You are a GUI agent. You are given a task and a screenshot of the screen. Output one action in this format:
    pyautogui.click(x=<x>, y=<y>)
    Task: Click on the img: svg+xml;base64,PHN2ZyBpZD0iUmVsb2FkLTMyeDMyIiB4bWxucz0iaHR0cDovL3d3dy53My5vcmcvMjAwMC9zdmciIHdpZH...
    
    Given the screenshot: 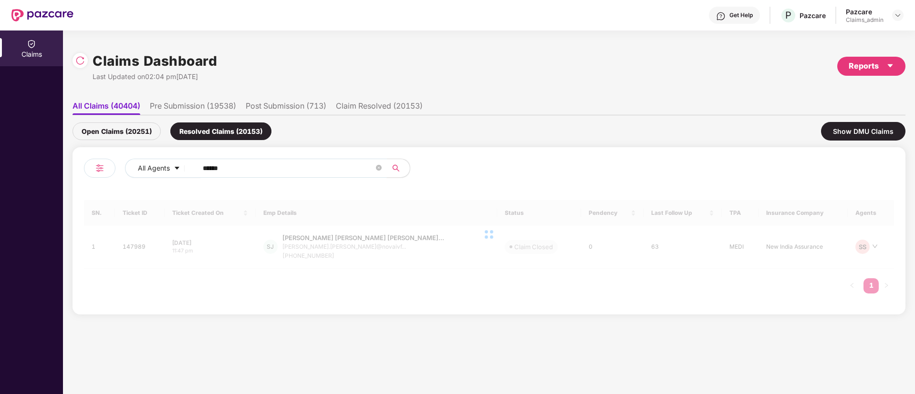 What is the action you would take?
    pyautogui.click(x=80, y=61)
    